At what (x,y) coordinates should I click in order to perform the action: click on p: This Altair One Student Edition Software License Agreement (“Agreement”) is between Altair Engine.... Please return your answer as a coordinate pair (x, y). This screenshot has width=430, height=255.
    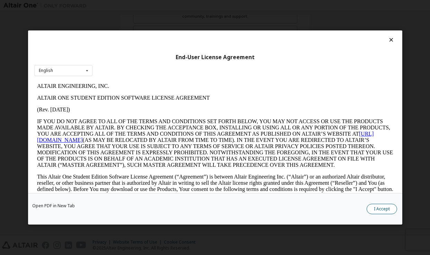
    Looking at the image, I should click on (181, 106).